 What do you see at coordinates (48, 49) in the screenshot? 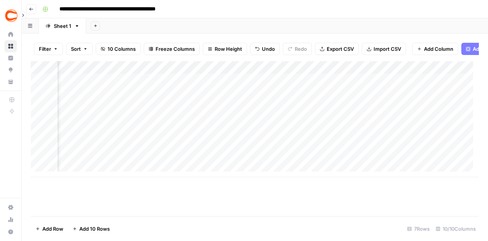
I see `button: Filter` at bounding box center [48, 49].